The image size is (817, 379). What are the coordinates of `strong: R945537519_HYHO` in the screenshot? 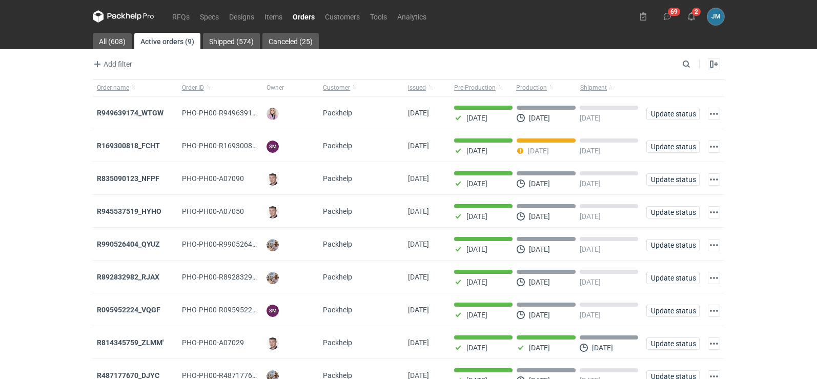 It's located at (129, 211).